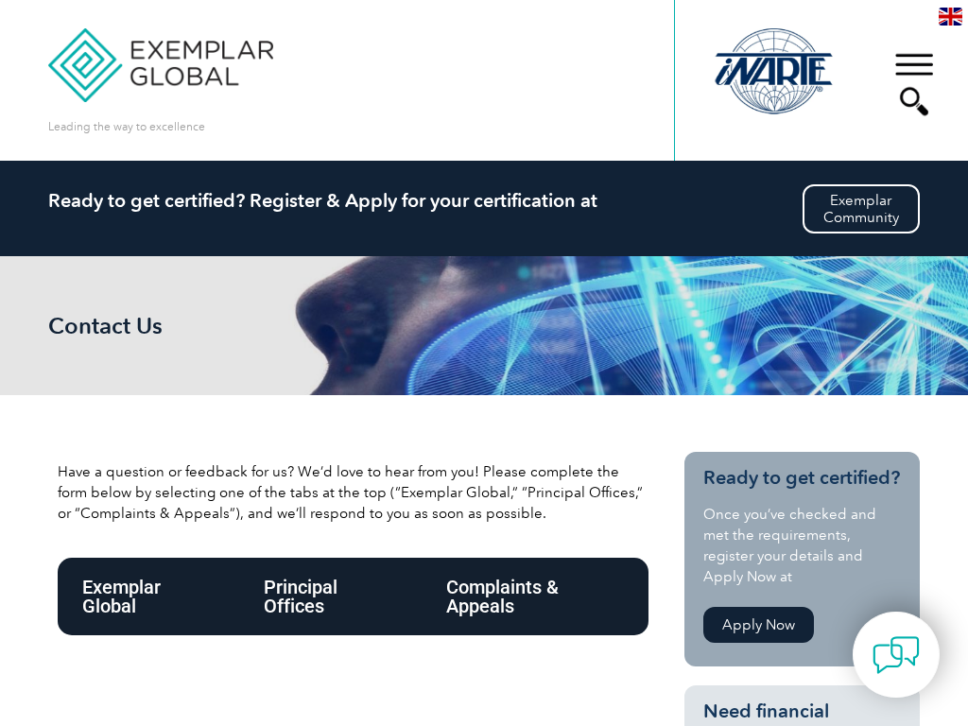 The width and height of the screenshot is (968, 726). What do you see at coordinates (330, 596) in the screenshot?
I see `div: Principal Offices` at bounding box center [330, 596].